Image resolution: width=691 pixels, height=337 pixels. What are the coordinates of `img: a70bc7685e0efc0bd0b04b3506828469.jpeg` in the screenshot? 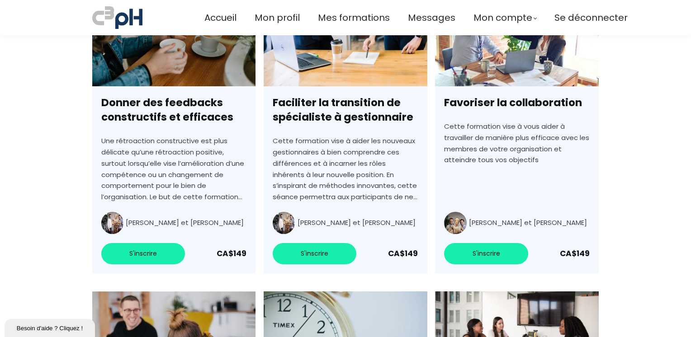 It's located at (117, 18).